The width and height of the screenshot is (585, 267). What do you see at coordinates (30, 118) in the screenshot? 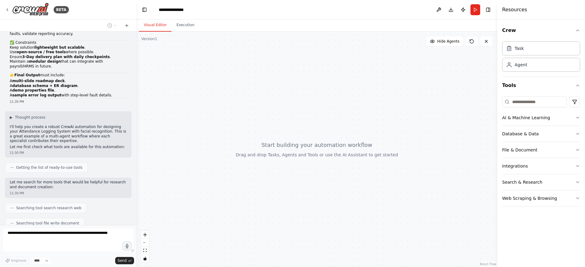
I see `span: Thought process` at bounding box center [30, 118].